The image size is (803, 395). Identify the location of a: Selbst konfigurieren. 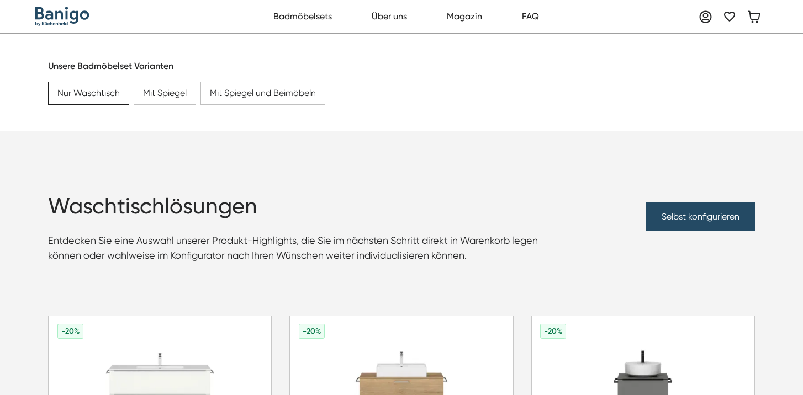
(700, 216).